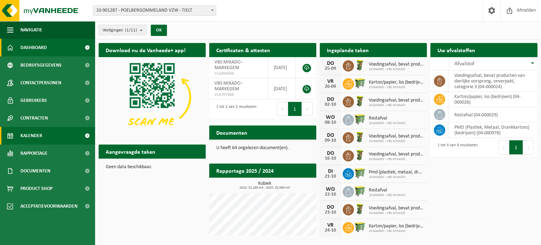 The width and height of the screenshot is (541, 245). What do you see at coordinates (152, 97) in the screenshot?
I see `img: Download de VHEPlus App` at bounding box center [152, 97].